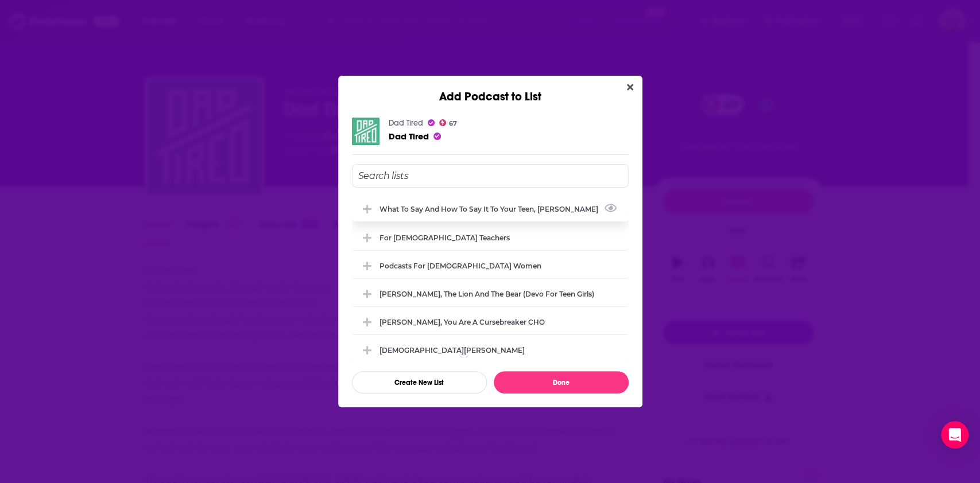  I want to click on img: Dad Tired, so click(366, 131).